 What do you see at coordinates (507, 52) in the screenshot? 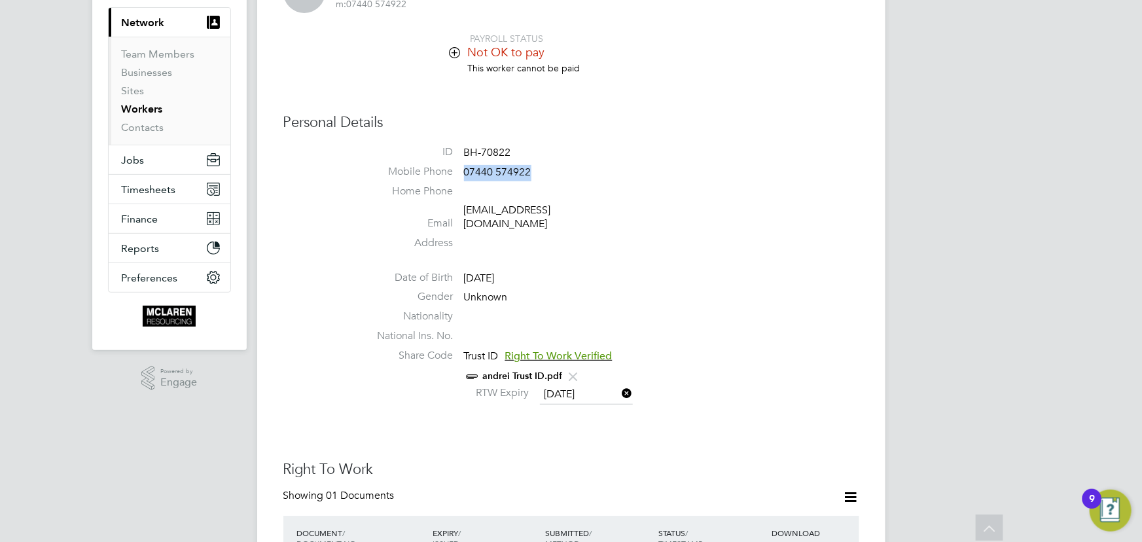
I see `span: Not OK to pay` at bounding box center [507, 52].